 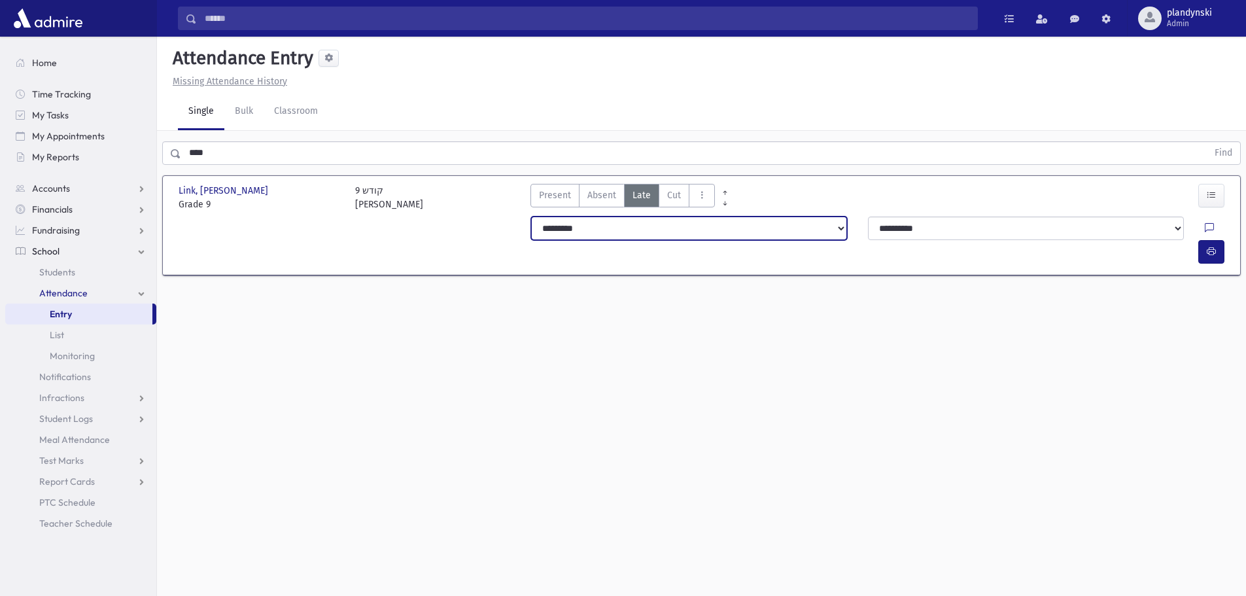 What do you see at coordinates (61, 398) in the screenshot?
I see `span: Infractions` at bounding box center [61, 398].